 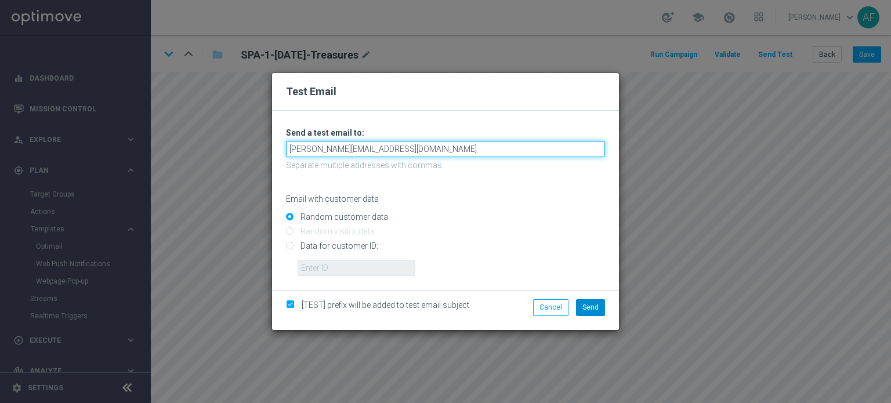 What do you see at coordinates (591, 307) in the screenshot?
I see `button: Send` at bounding box center [591, 307].